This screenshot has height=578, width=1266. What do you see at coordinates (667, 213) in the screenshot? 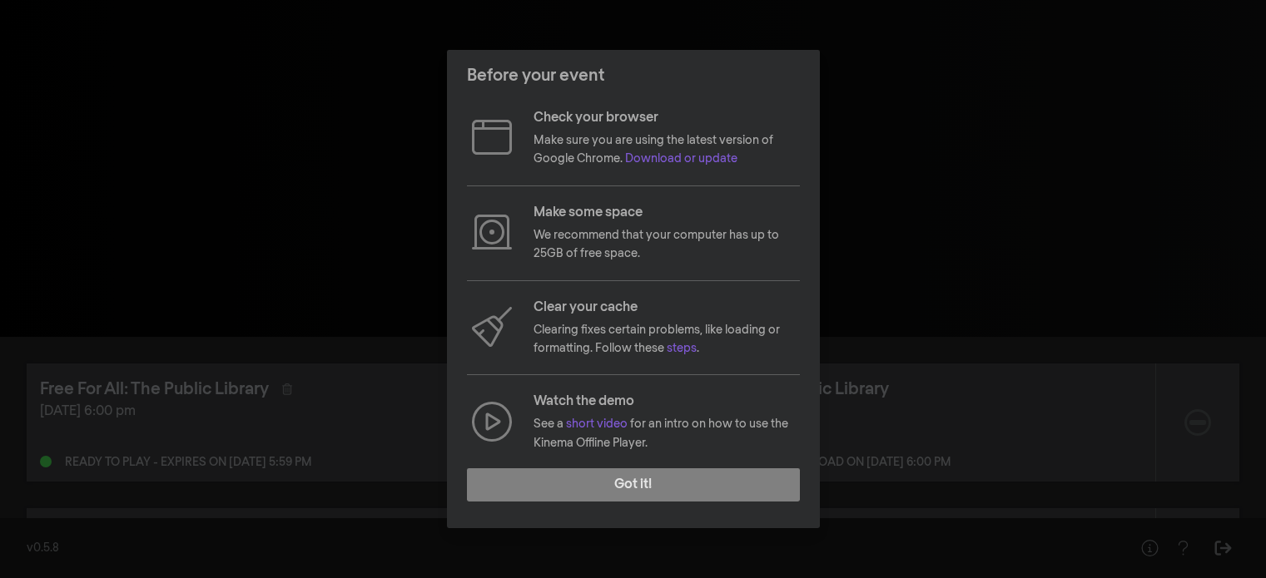
I see `p: Make some space` at bounding box center [667, 213].